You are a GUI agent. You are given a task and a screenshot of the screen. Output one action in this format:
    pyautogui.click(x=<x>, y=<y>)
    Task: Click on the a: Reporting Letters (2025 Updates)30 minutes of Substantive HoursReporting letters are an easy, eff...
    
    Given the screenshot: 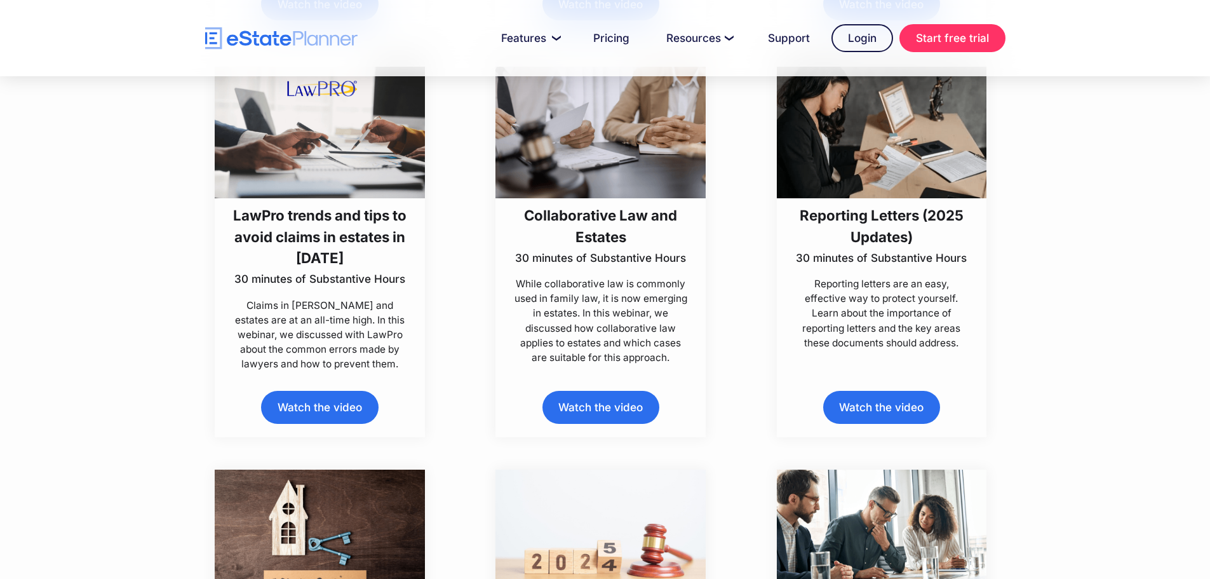 What is the action you would take?
    pyautogui.click(x=882, y=208)
    